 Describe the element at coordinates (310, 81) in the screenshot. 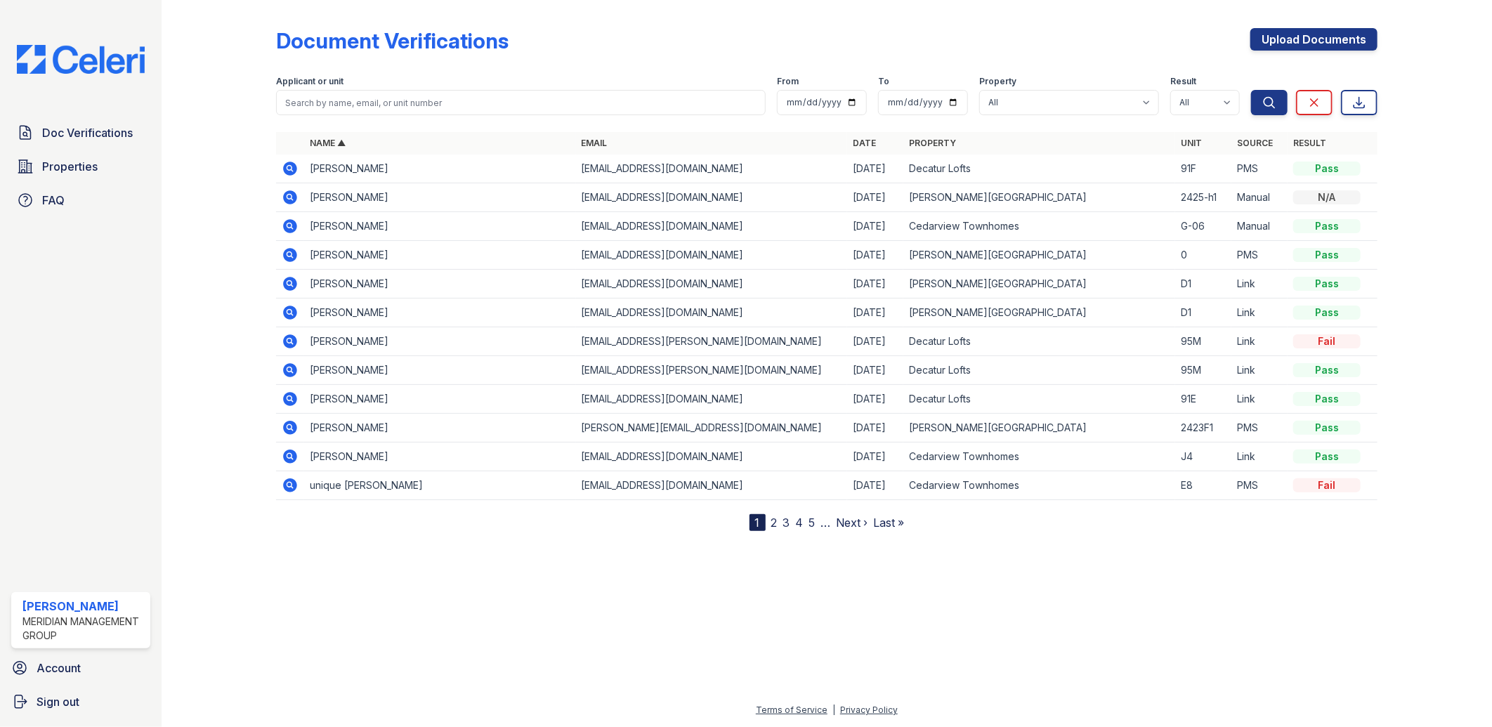

I see `label: Applicant or unit` at that location.